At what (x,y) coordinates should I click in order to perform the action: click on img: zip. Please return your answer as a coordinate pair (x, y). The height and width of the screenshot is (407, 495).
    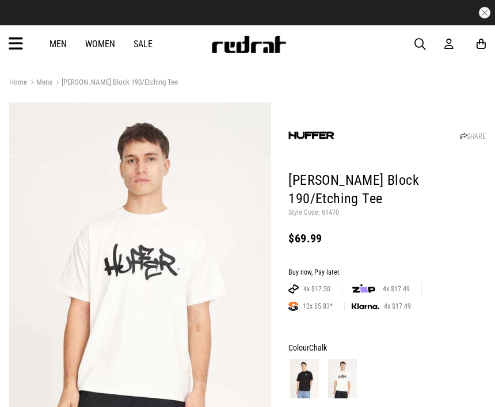
    Looking at the image, I should click on (364, 289).